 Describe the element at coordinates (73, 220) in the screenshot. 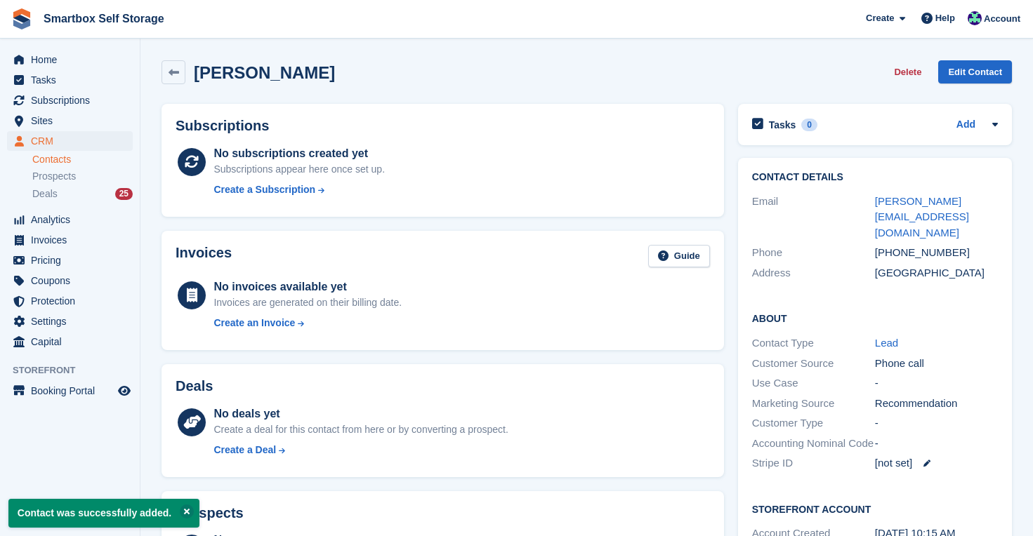

I see `span: Analytics` at that location.